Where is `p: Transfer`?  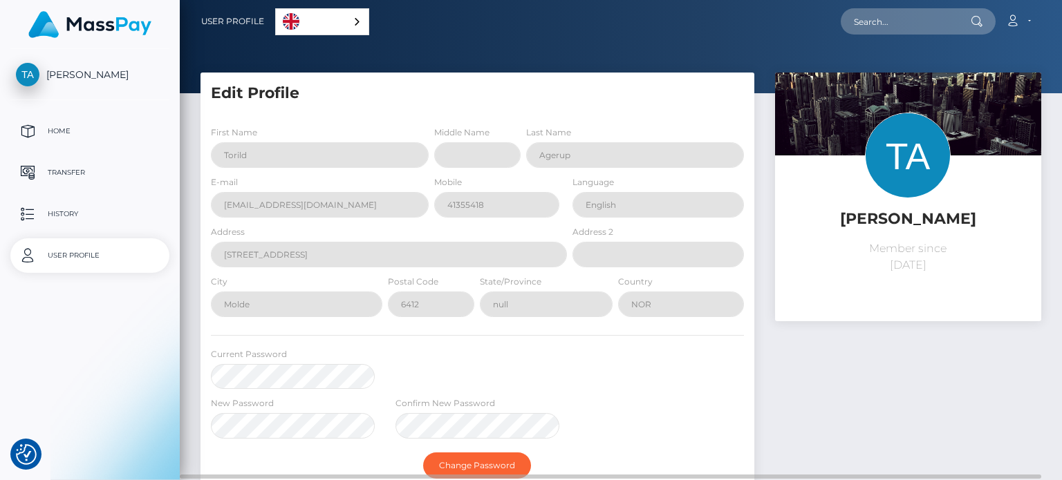
p: Transfer is located at coordinates (90, 173).